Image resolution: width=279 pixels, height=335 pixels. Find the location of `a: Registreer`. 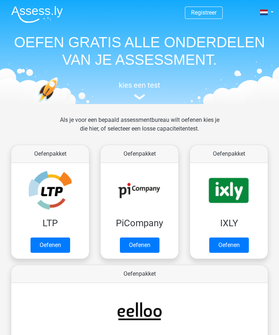

a: Registreer is located at coordinates (204, 12).